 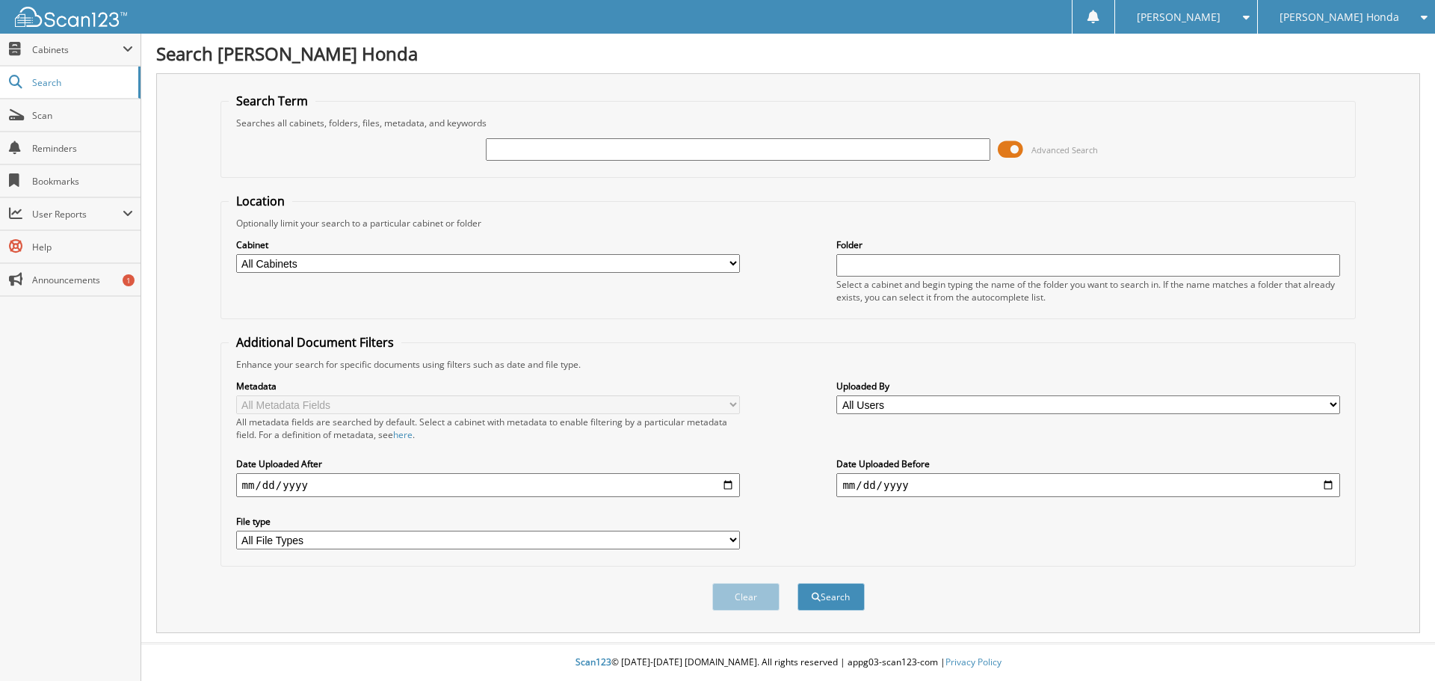 I want to click on span: Cabinets, so click(x=77, y=49).